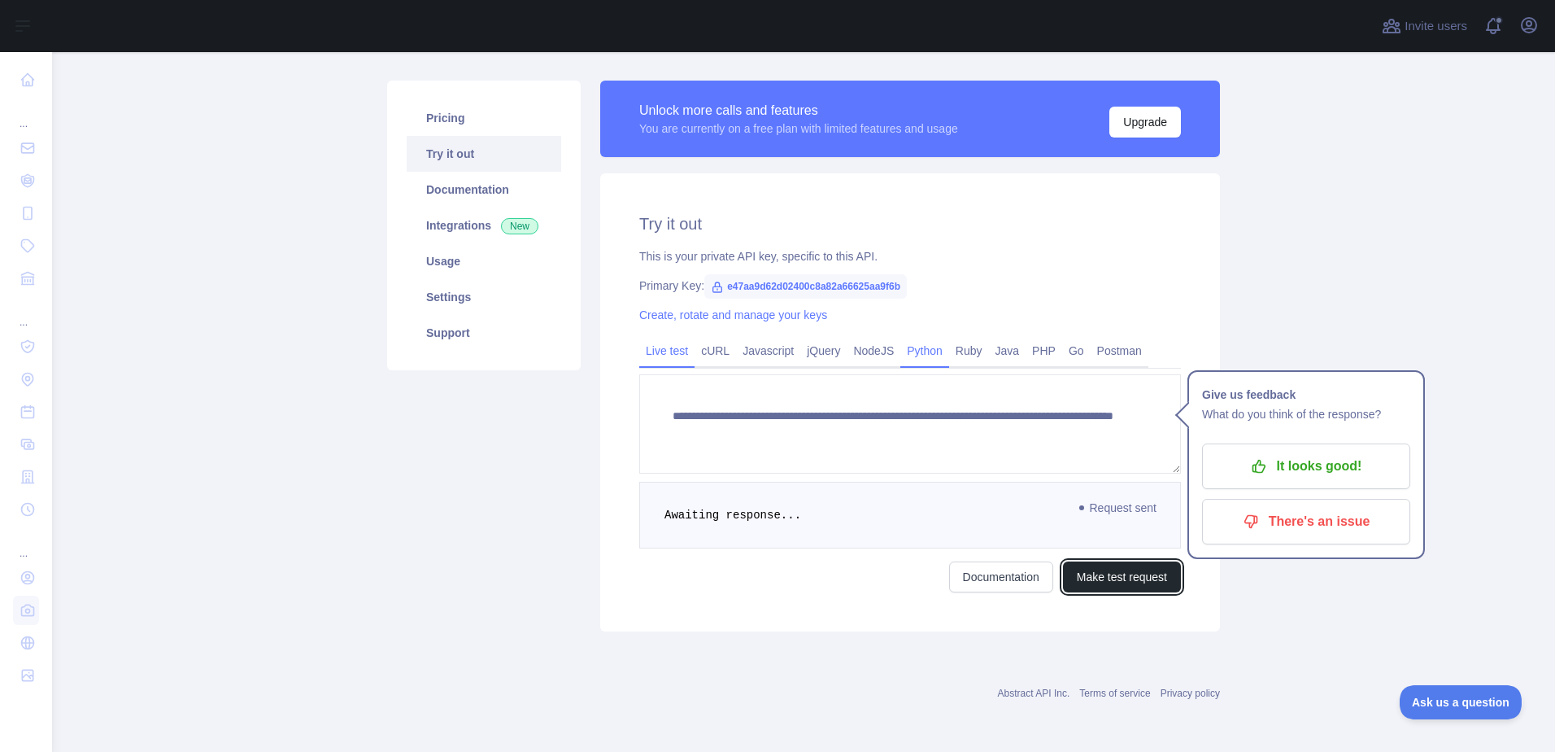 This screenshot has height=752, width=1555. What do you see at coordinates (1122, 577) in the screenshot?
I see `button: Make test request` at bounding box center [1122, 577].